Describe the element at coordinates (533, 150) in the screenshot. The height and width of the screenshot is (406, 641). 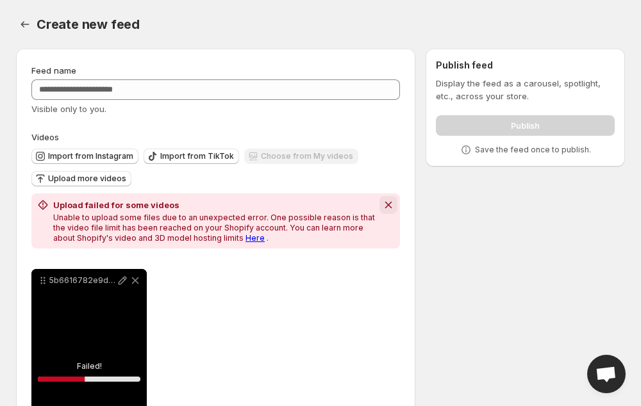
I see `p: Save the feed once to publish.` at that location.